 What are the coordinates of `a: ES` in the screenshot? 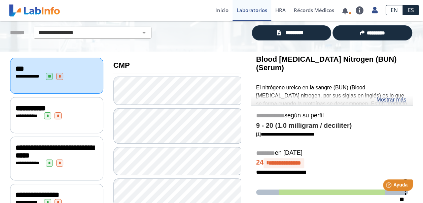 It's located at (411, 10).